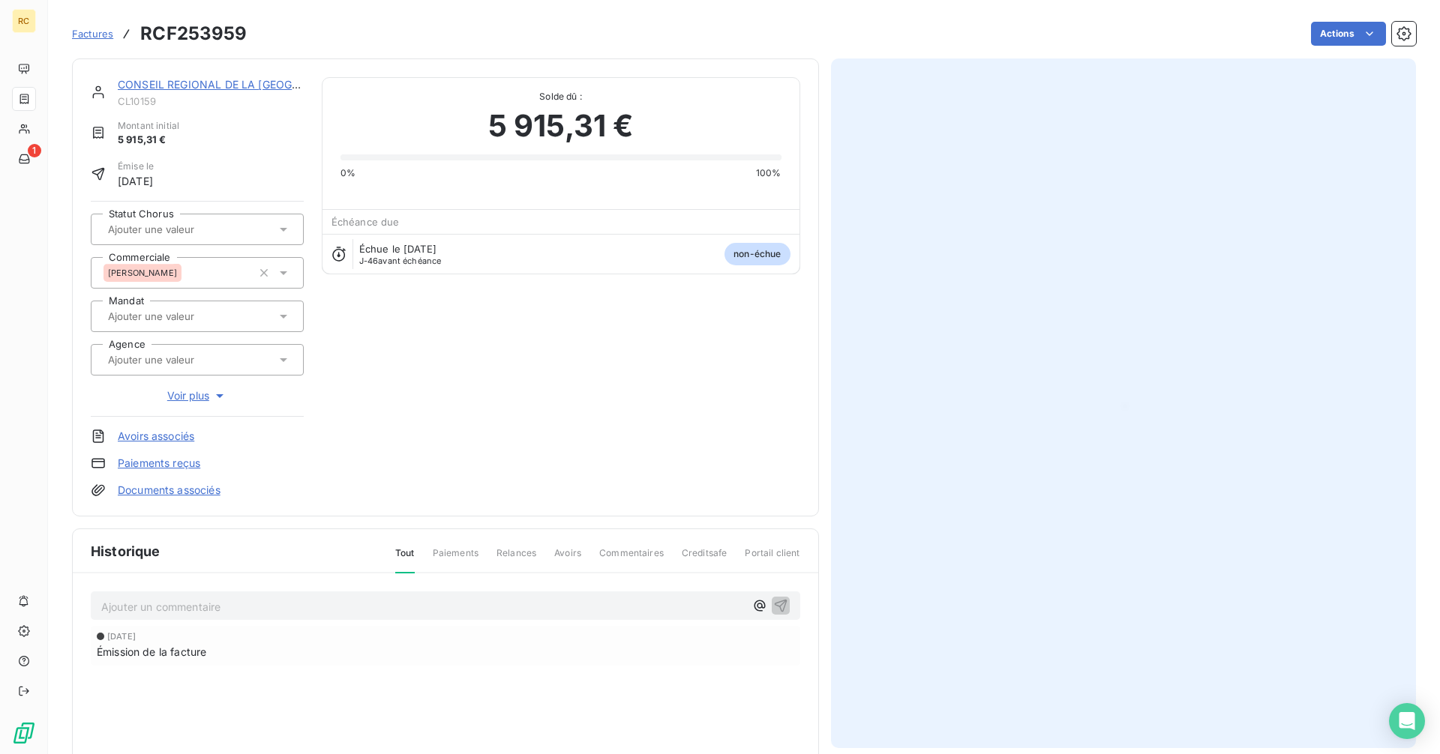 Image resolution: width=1440 pixels, height=754 pixels. What do you see at coordinates (197, 396) in the screenshot?
I see `span: Voir plus` at bounding box center [197, 396].